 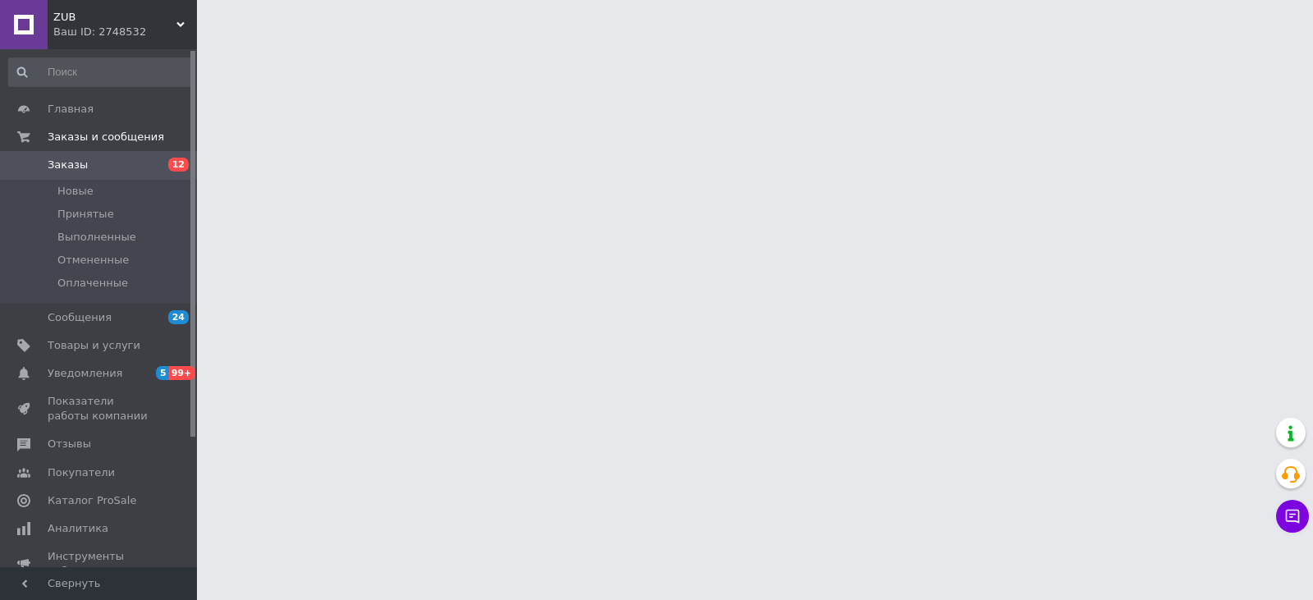 What do you see at coordinates (115, 17) in the screenshot?
I see `span: ZUB` at bounding box center [115, 17].